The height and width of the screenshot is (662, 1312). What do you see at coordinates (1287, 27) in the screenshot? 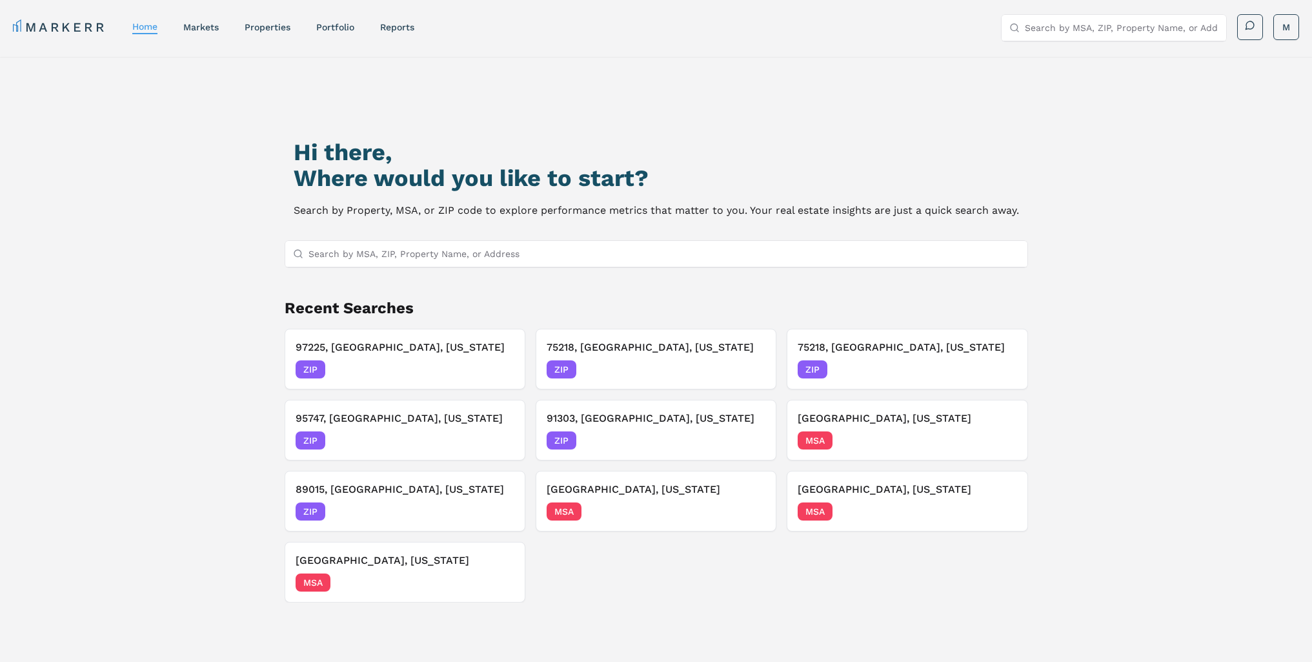
I see `button: M` at bounding box center [1287, 27].